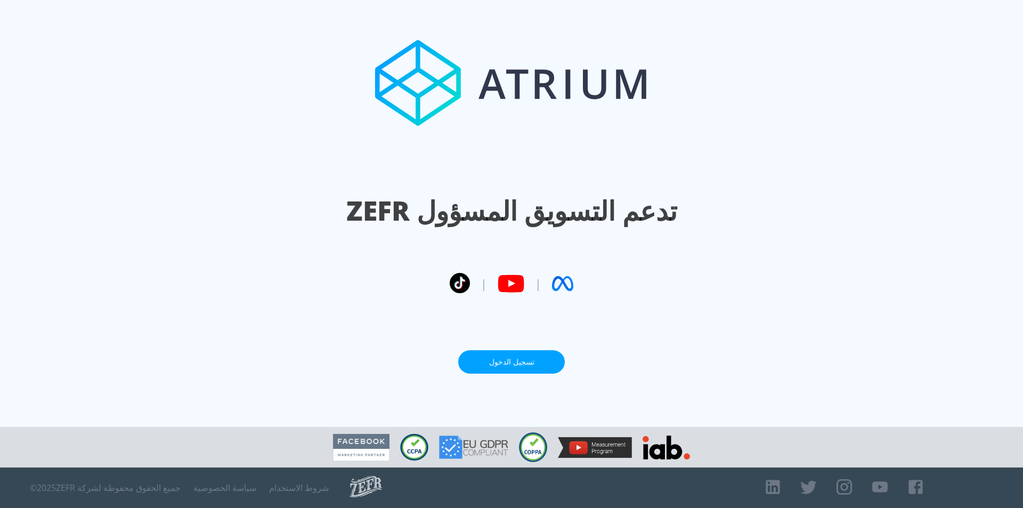  I want to click on a: تسجيل الدخول, so click(512, 362).